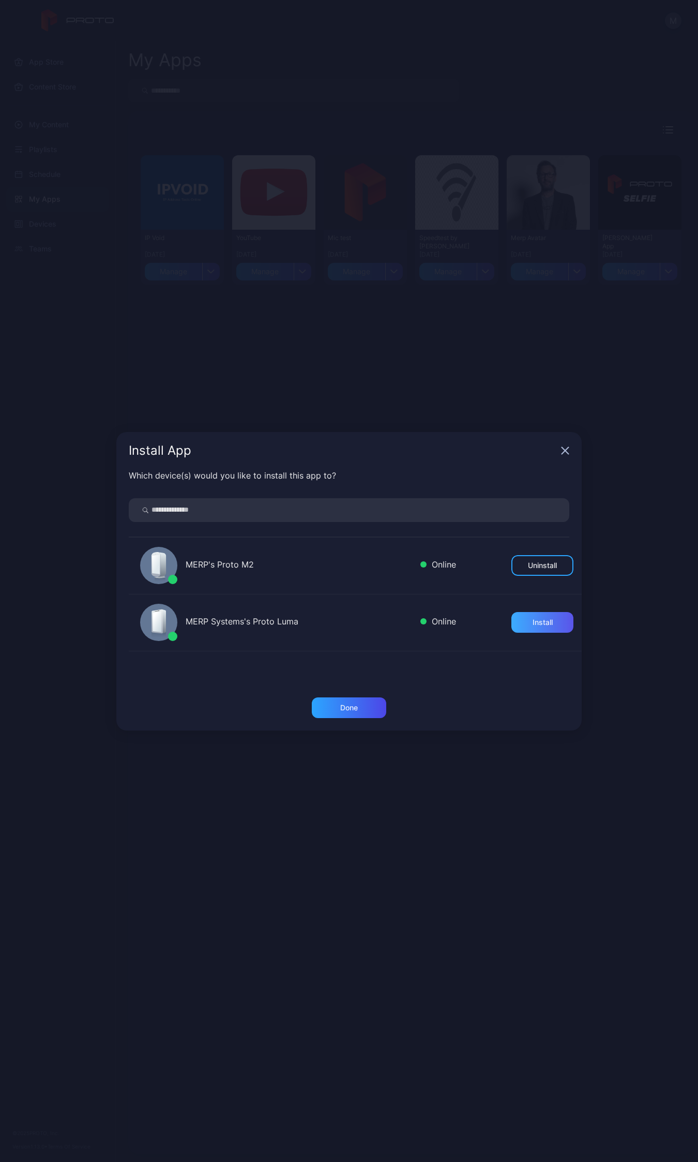  Describe the element at coordinates (299, 565) in the screenshot. I see `div: MERP's Proto M2` at that location.